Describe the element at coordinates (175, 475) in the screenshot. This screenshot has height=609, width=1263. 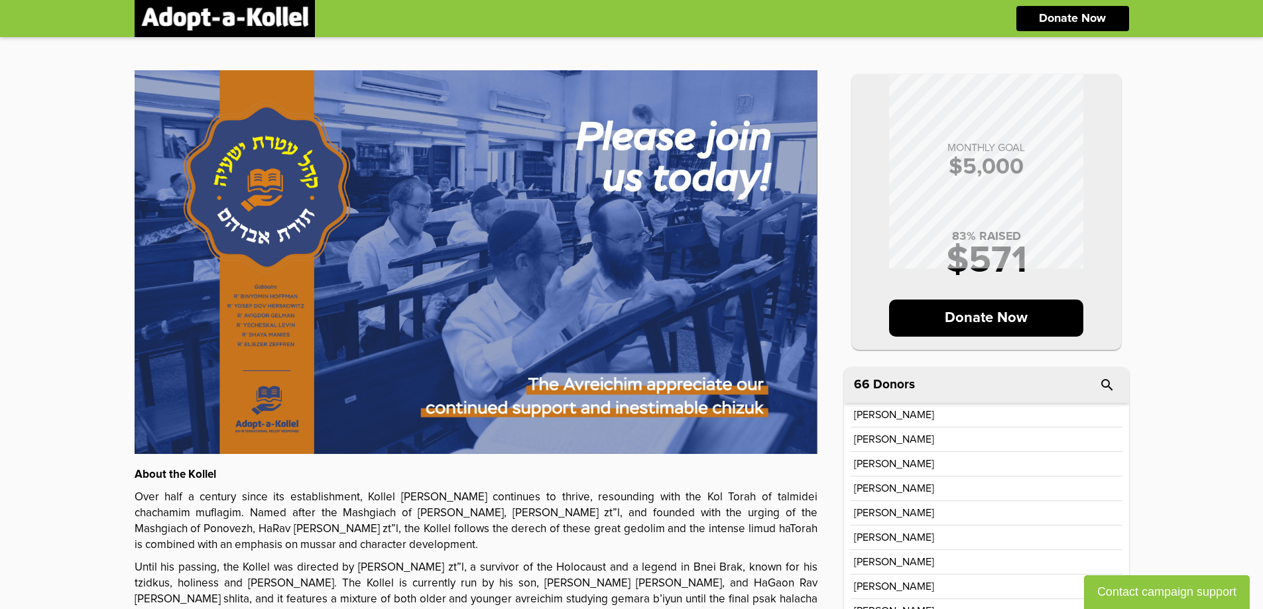
I see `strong: About the Kollel` at that location.